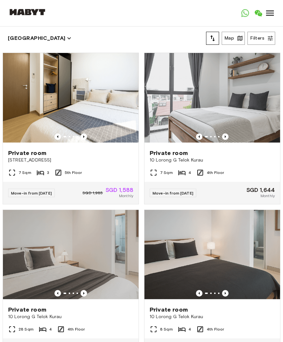 Image resolution: width=283 pixels, height=342 pixels. I want to click on img: Marketing picture of unit SG-01-029-005-02, so click(213, 98).